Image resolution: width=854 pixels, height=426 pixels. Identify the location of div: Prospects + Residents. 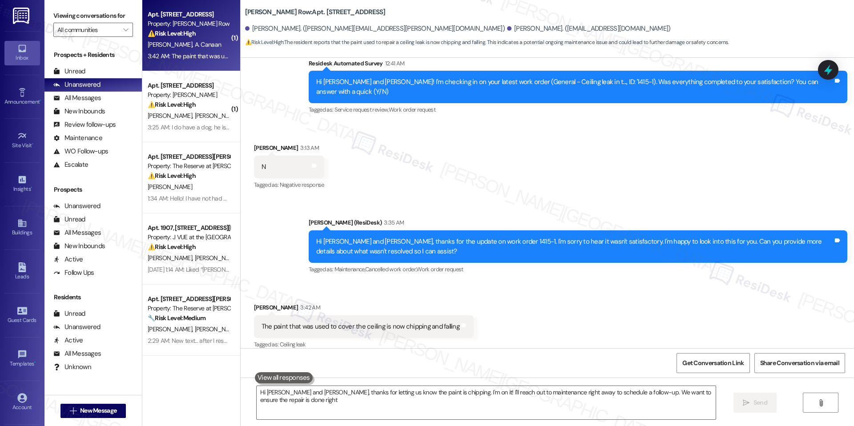
(93, 55).